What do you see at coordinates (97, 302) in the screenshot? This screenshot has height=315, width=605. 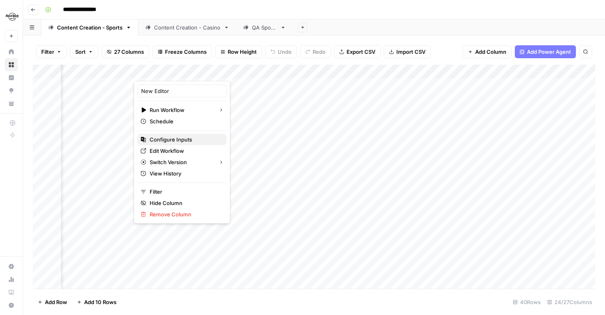 I see `button: Add 10 Rows` at bounding box center [97, 302].